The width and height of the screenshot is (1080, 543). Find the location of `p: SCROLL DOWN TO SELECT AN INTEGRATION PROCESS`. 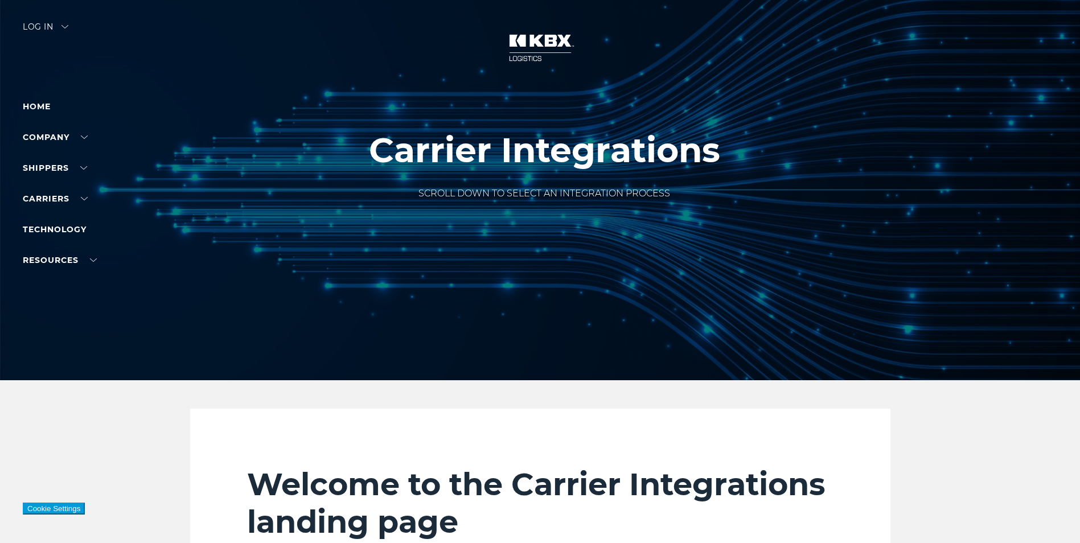

p: SCROLL DOWN TO SELECT AN INTEGRATION PROCESS is located at coordinates (544, 193).